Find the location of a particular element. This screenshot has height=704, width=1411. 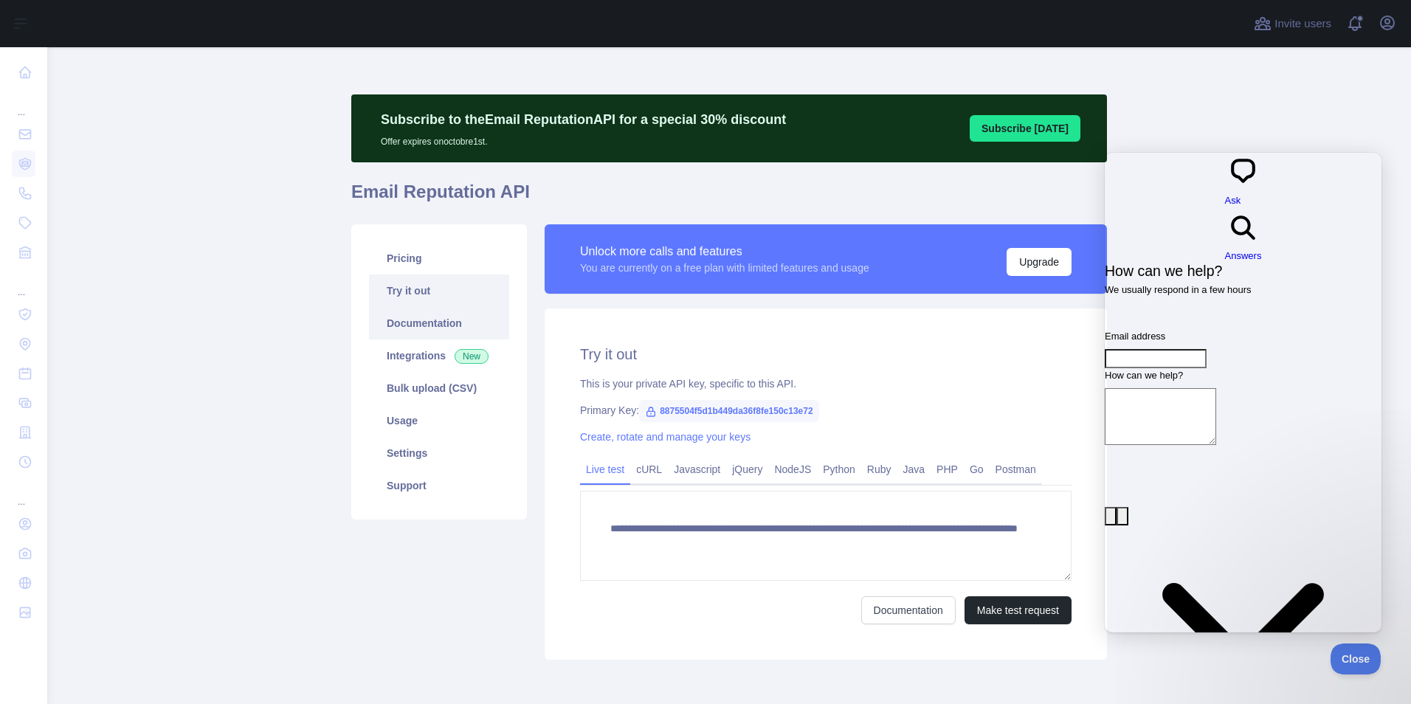

div: Primary Key: is located at coordinates (826, 410).